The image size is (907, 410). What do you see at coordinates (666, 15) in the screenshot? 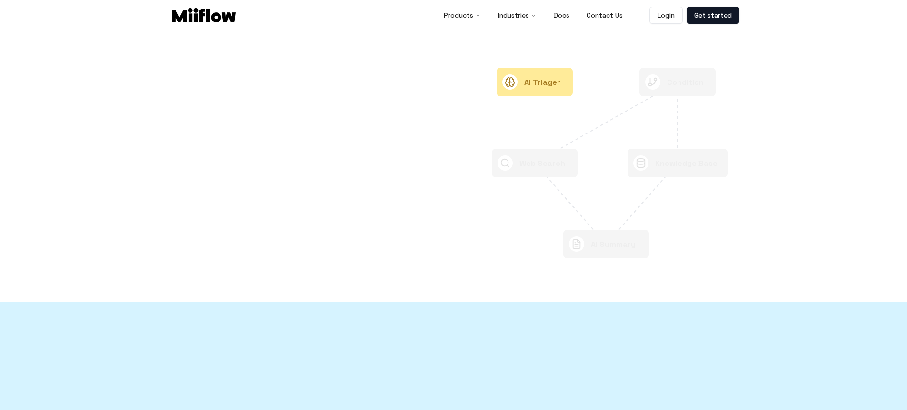
I see `a: Login` at bounding box center [666, 15].